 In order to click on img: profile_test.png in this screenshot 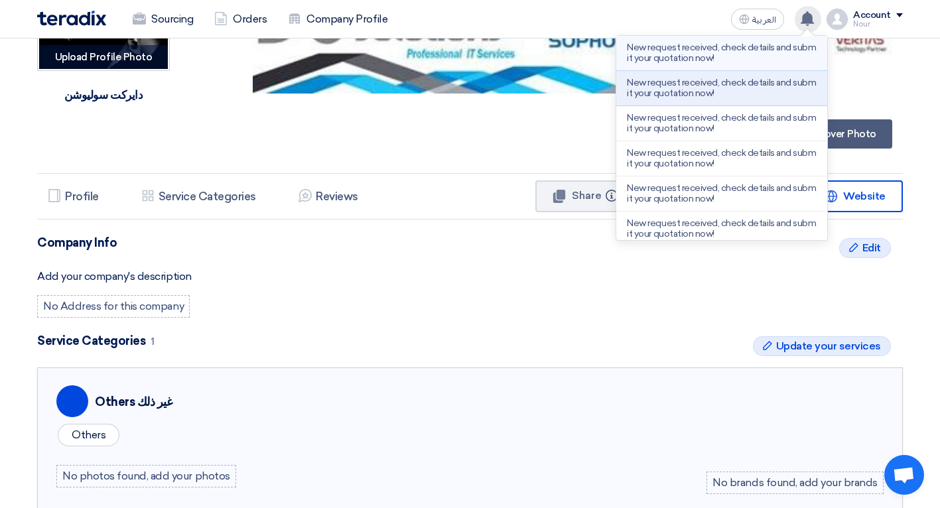, I will do `click(837, 19)`.